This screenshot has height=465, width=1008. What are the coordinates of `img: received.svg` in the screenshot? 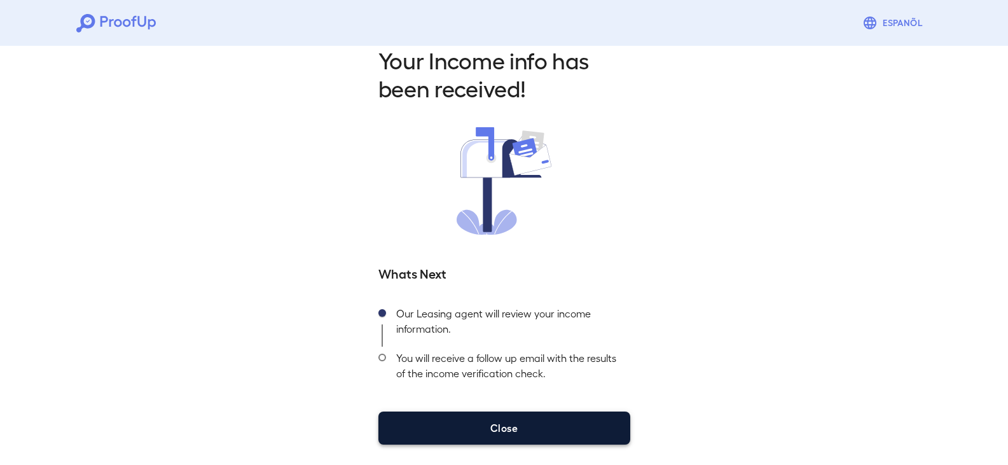 It's located at (504, 181).